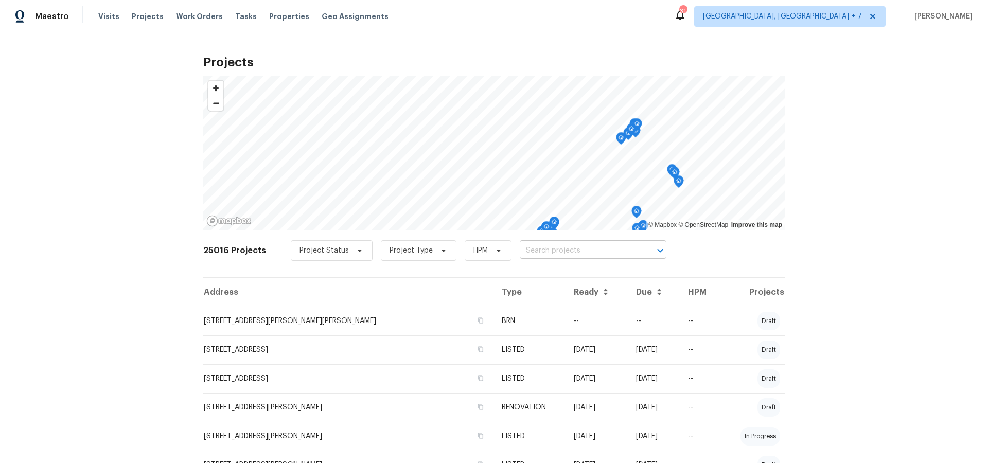 The image size is (988, 463). I want to click on input: Search projects, so click(578, 251).